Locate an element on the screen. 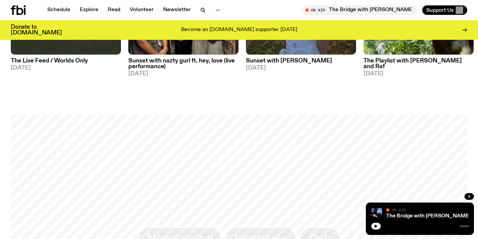 This screenshot has width=478, height=239. span: Support Us is located at coordinates (440, 10).